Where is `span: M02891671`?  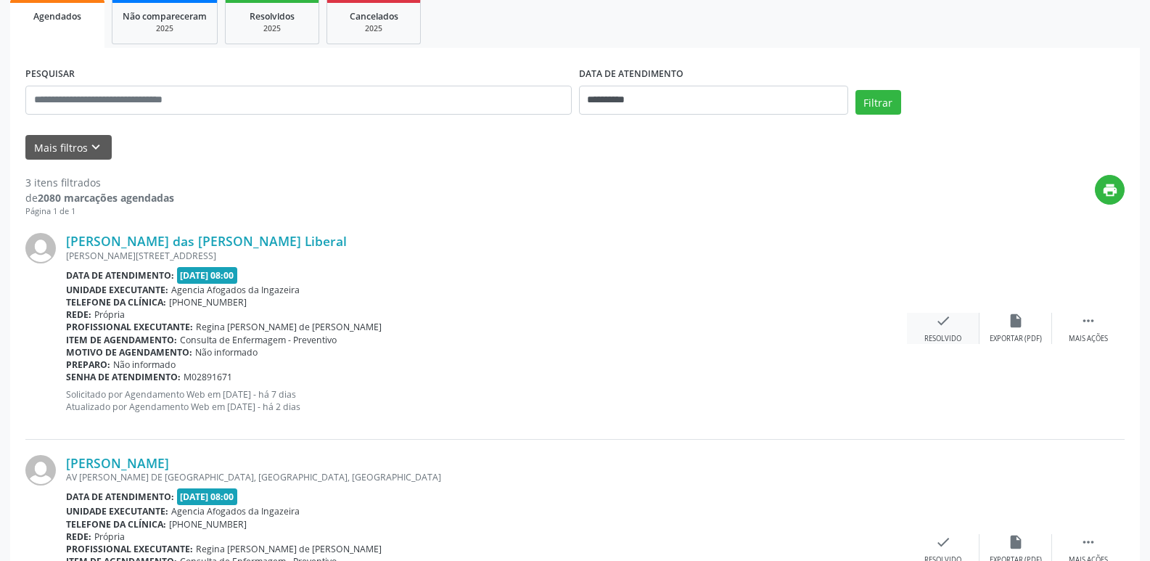
span: M02891671 is located at coordinates (208, 377).